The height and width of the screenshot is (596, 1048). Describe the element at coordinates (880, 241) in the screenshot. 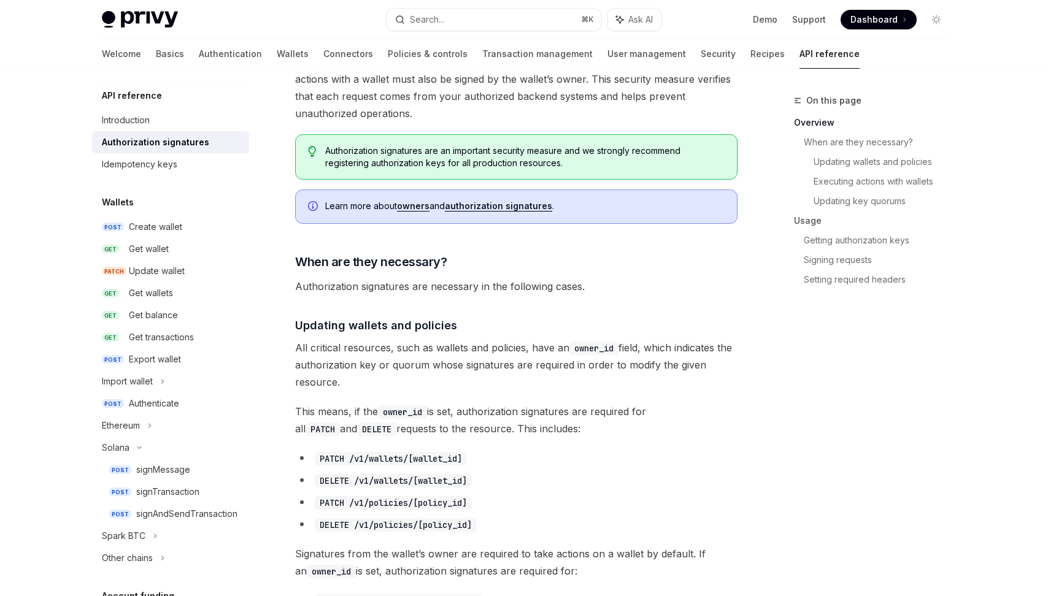

I see `a: Getting authorization keys` at that location.